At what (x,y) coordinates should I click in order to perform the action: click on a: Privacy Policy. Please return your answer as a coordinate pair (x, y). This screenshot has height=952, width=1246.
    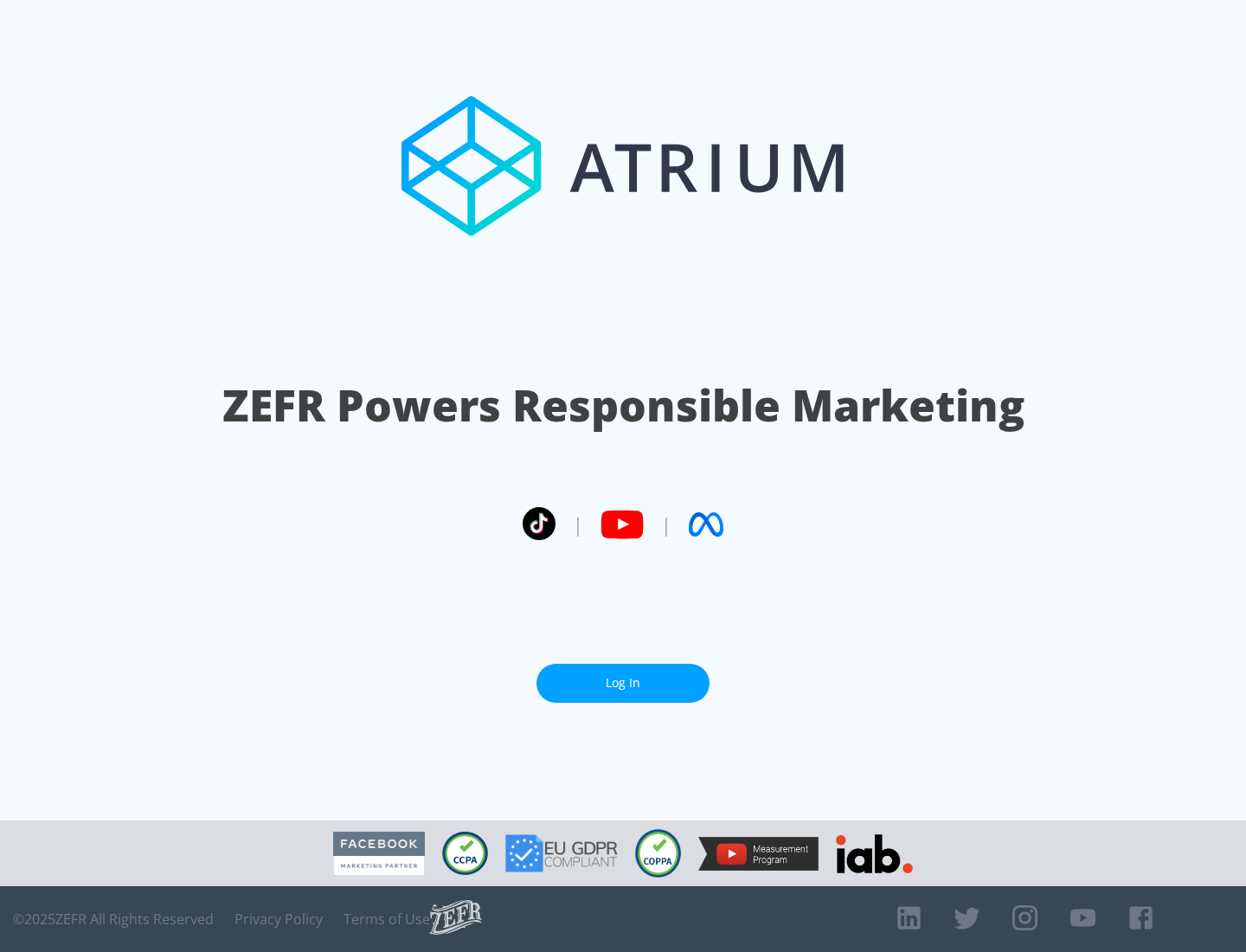
    Looking at the image, I should click on (279, 919).